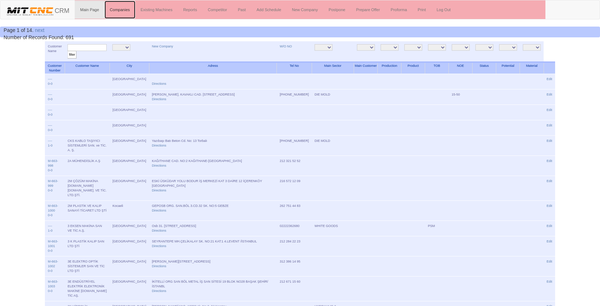  What do you see at coordinates (422, 10) in the screenshot?
I see `a: Print` at bounding box center [422, 10].